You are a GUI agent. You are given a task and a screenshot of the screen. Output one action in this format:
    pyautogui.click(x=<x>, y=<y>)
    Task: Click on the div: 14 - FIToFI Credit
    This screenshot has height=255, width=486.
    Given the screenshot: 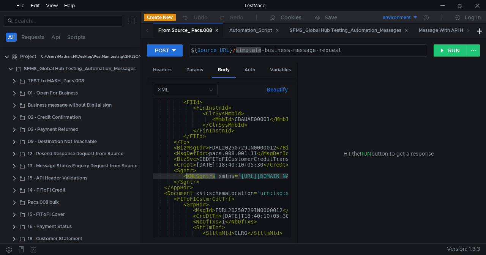 What is the action you would take?
    pyautogui.click(x=47, y=190)
    